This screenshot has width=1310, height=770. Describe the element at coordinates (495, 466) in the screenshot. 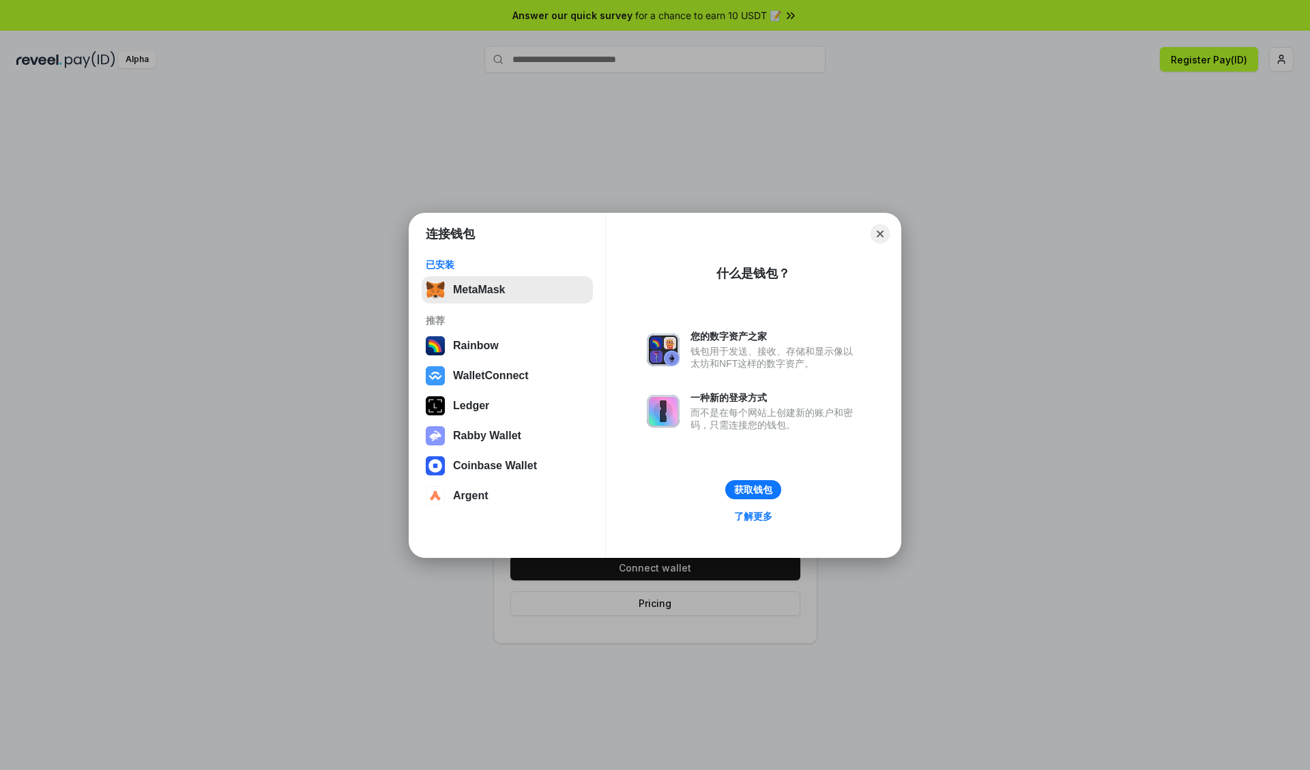

I see `div: Coinbase Wallet` at that location.